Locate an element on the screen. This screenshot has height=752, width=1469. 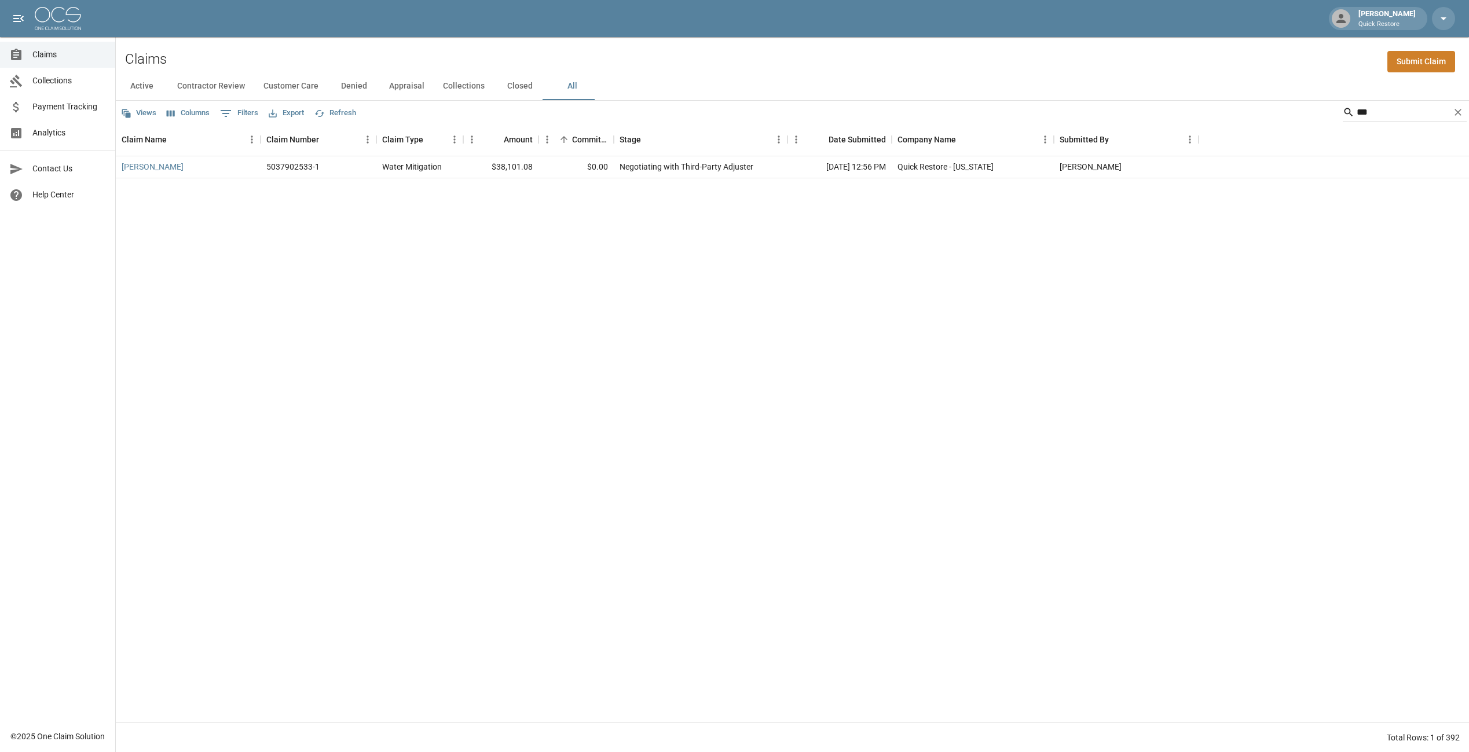
button: open drawer is located at coordinates (19, 19).